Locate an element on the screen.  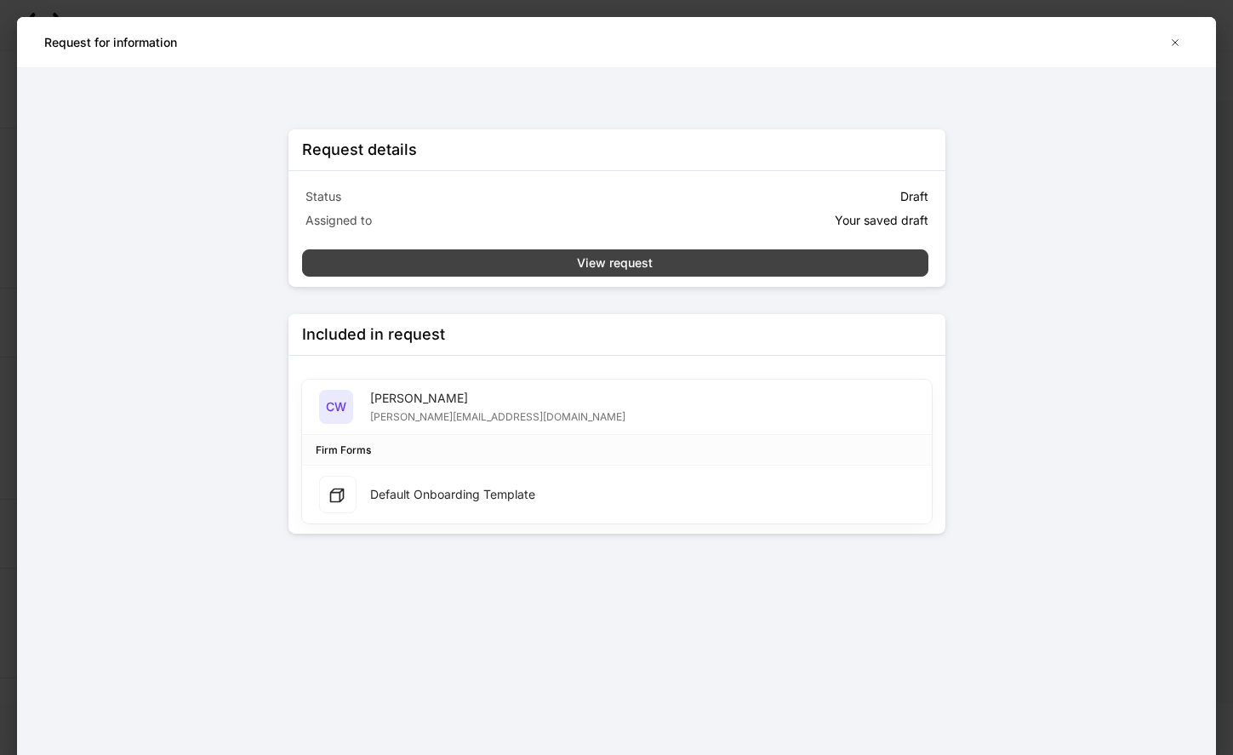
h5: Request for information is located at coordinates (111, 43).